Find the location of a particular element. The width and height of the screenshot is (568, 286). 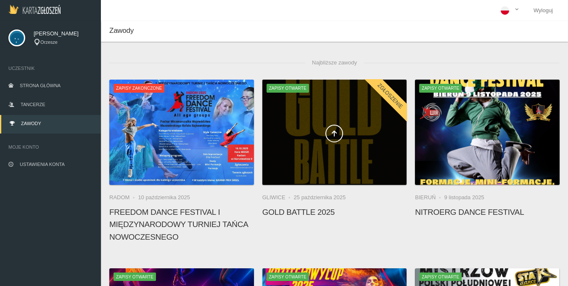

a: NitroErg Dance FestivalZapisy otwarte is located at coordinates (487, 132).